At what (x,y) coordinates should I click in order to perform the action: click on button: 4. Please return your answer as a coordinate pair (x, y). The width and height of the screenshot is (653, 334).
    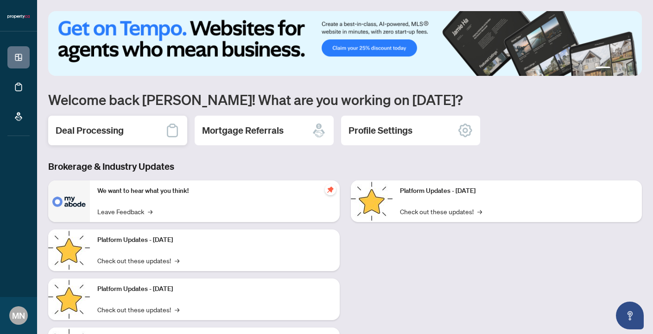
    Looking at the image, I should click on (630, 69).